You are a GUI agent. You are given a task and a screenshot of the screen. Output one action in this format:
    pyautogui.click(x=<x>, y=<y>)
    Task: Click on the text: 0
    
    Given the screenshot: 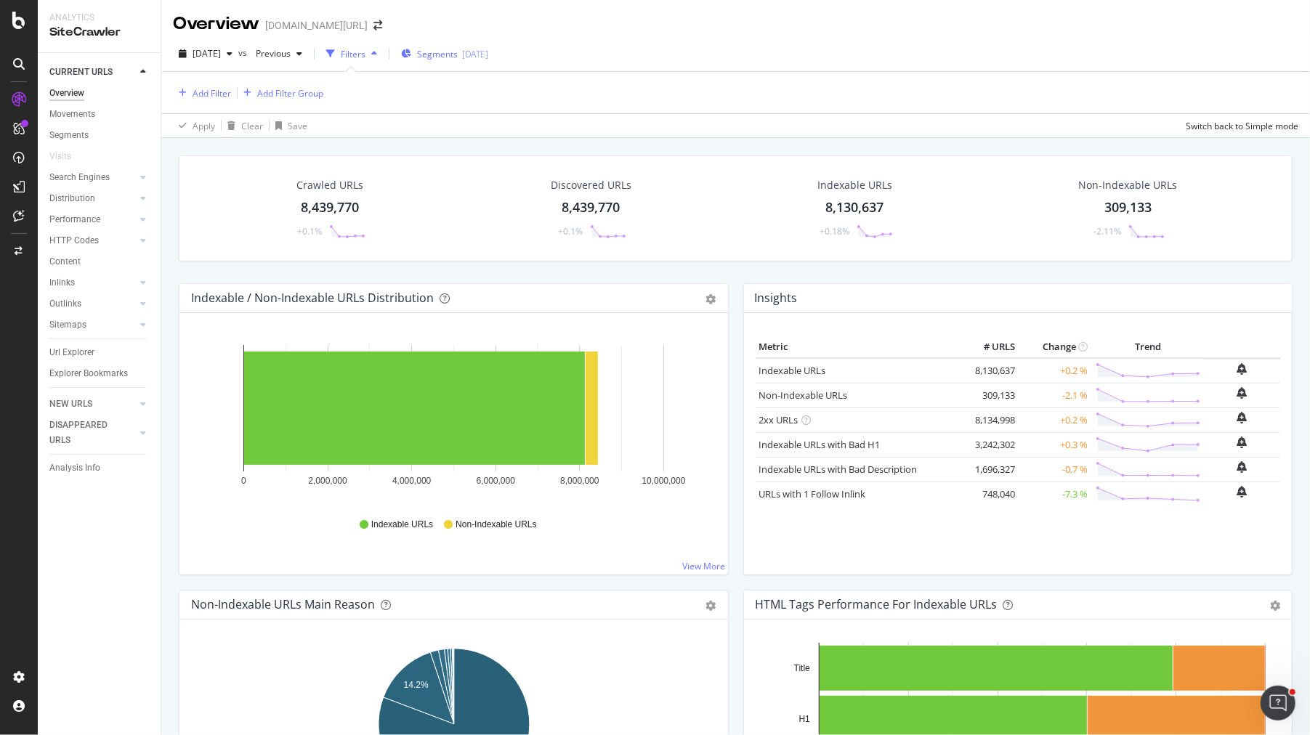 What is the action you would take?
    pyautogui.click(x=243, y=481)
    